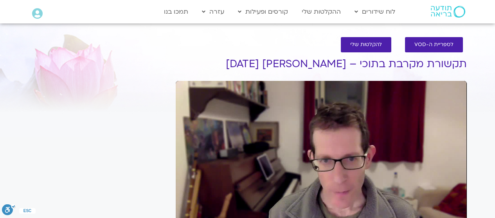 The width and height of the screenshot is (495, 218). I want to click on a: עזרה, so click(213, 12).